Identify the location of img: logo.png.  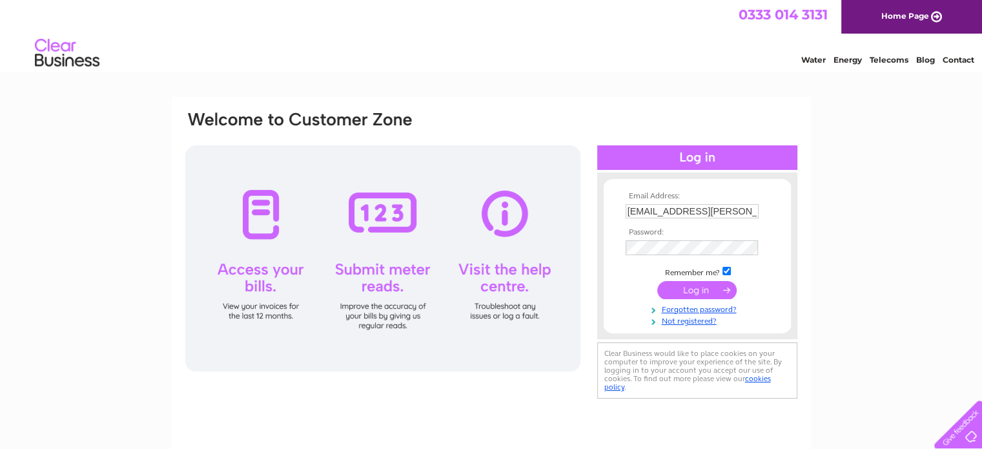
(67, 53).